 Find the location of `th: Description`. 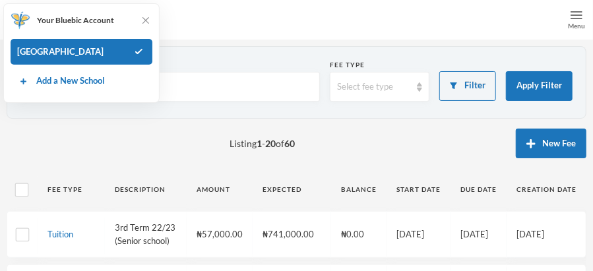

th: Description is located at coordinates (146, 189).